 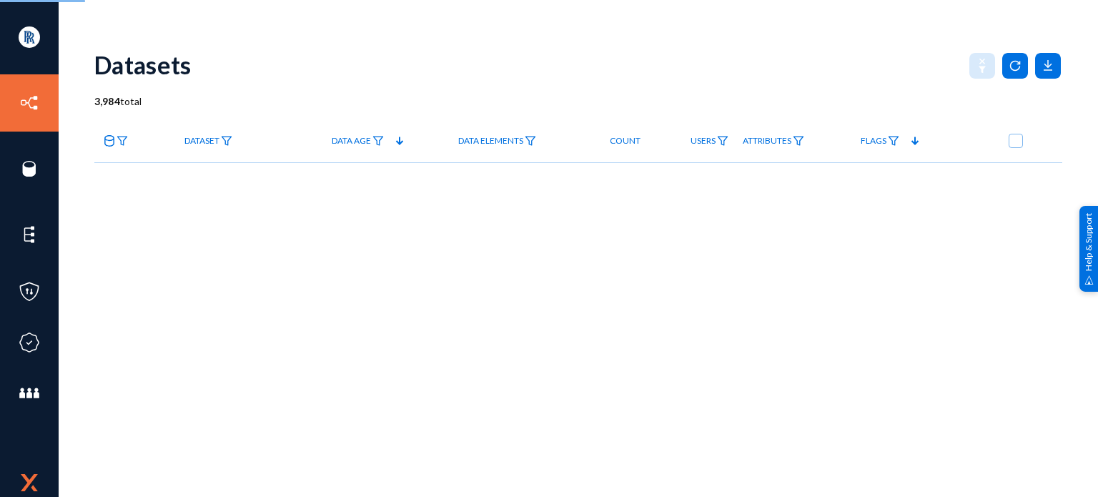 I want to click on a: Users, so click(x=709, y=141).